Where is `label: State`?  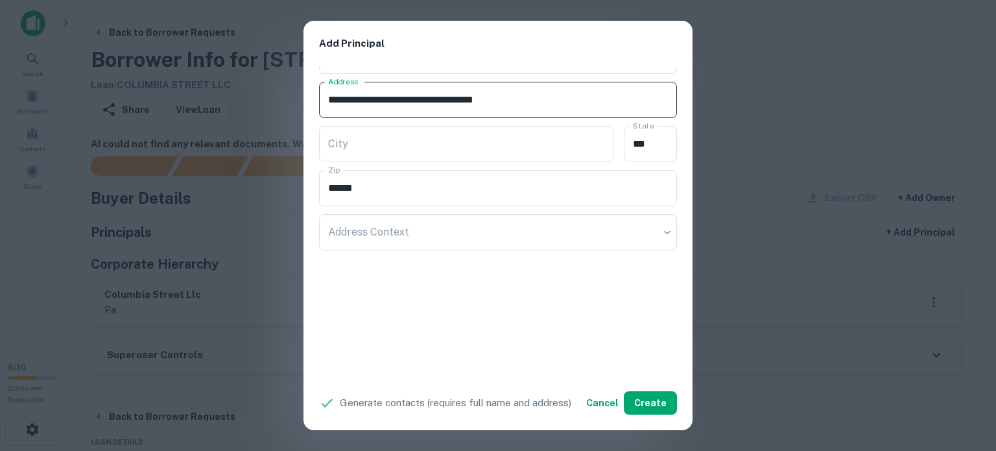
label: State is located at coordinates (643, 125).